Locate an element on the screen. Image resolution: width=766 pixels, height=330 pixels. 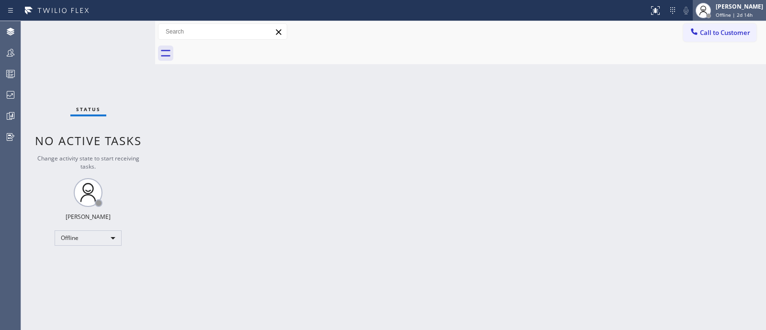
span: Offline | 2d 14h is located at coordinates (734, 15).